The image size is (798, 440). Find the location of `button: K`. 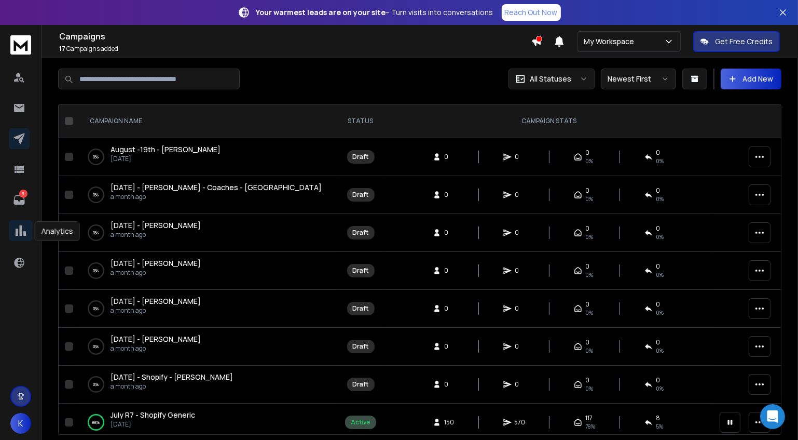

button: K is located at coordinates (21, 423).